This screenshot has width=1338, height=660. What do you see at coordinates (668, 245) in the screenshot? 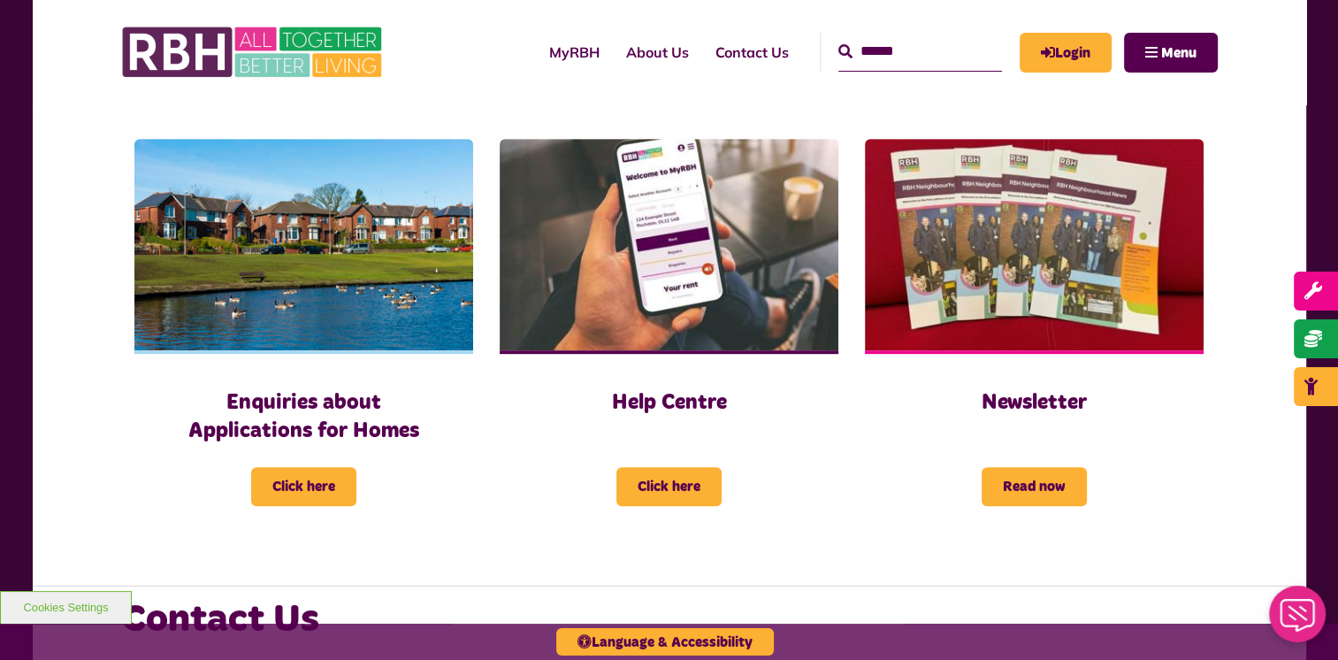
I see `img: Myrbh Man Wth Mobile Correct` at bounding box center [668, 245].